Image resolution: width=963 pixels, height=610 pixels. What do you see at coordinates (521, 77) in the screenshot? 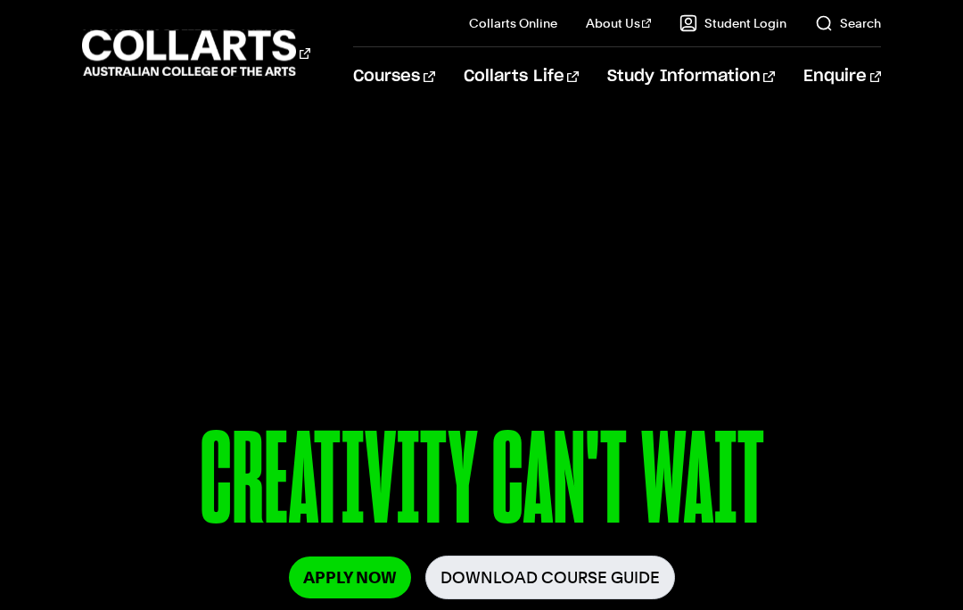
I see `a: Collarts Life` at bounding box center [521, 77].